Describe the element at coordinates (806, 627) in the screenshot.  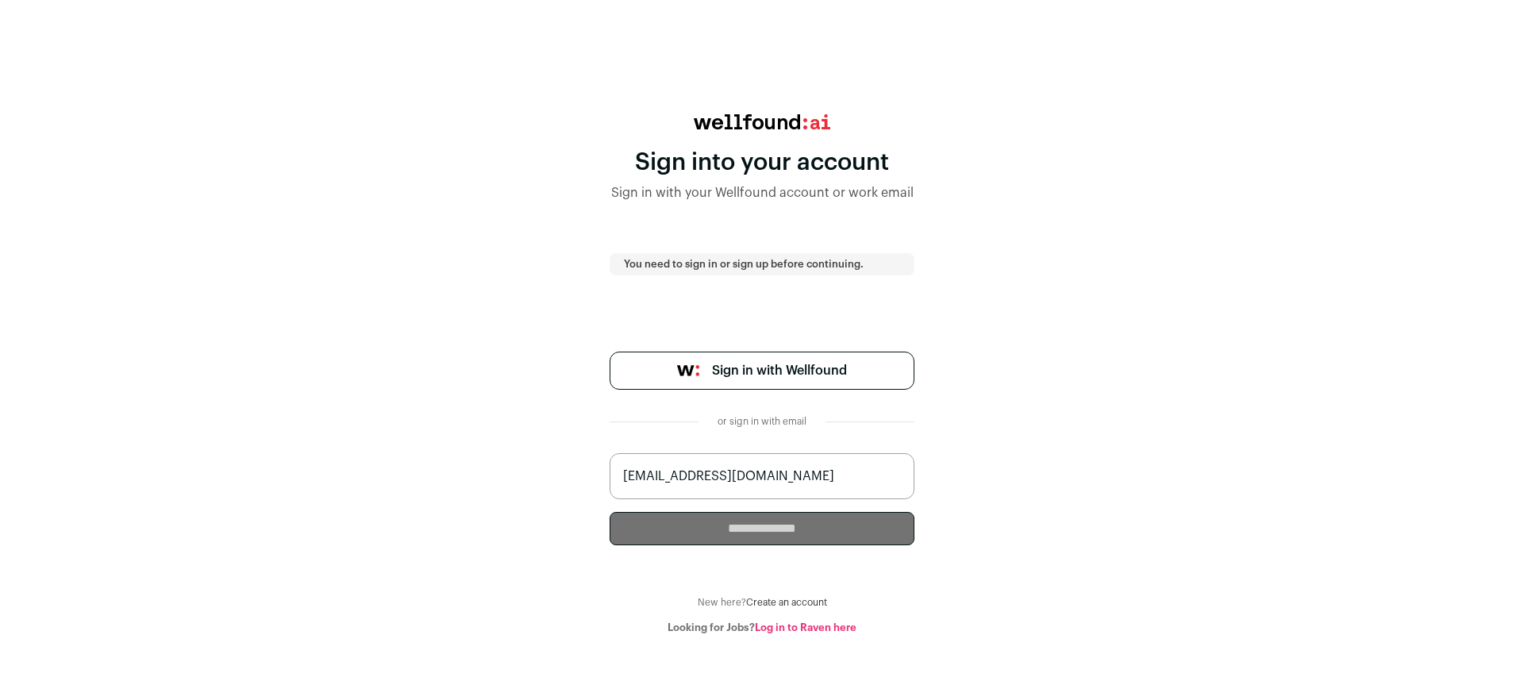
I see `a: Log in to Raven here` at that location.